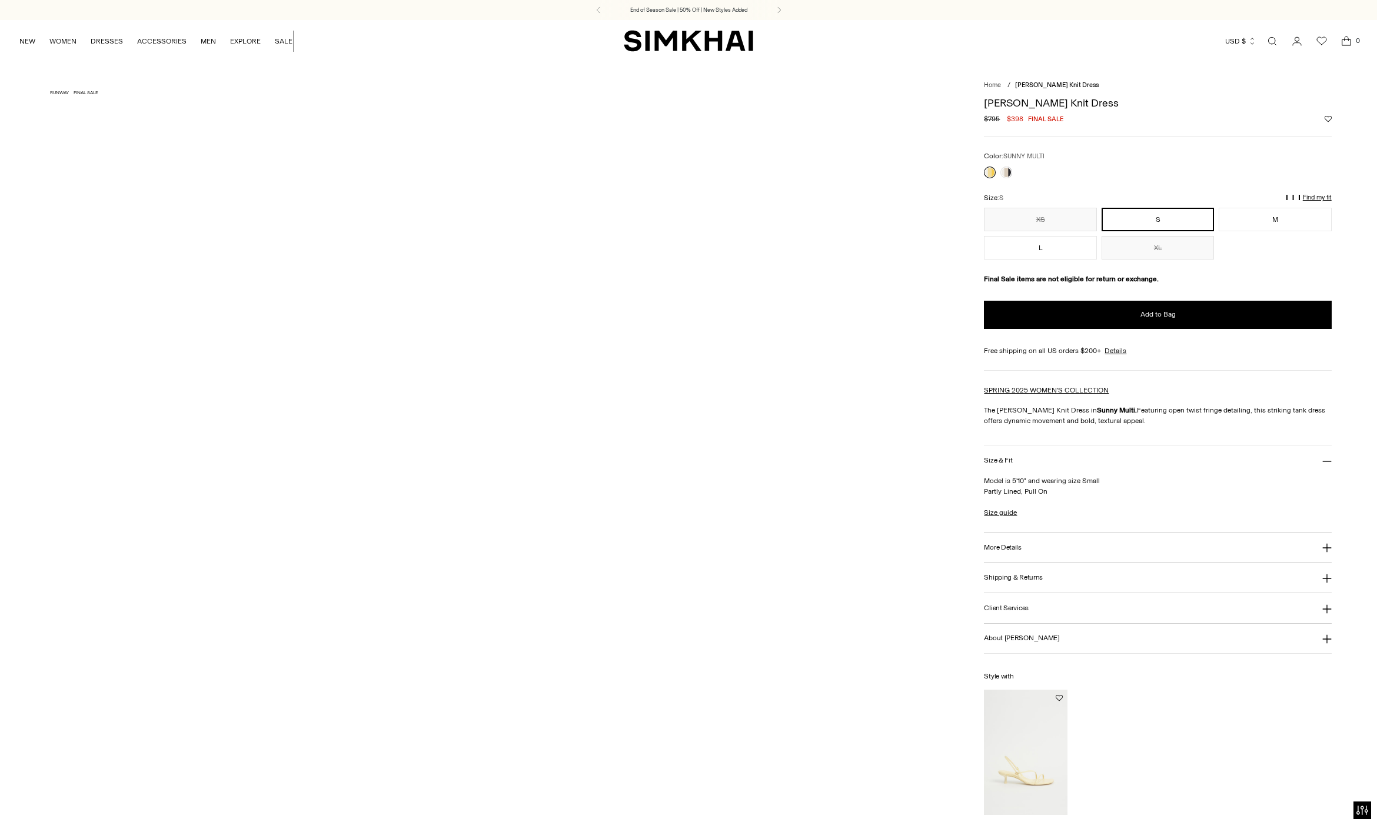  I want to click on a: Cedonia Kitten Heel Sandal, so click(1026, 752).